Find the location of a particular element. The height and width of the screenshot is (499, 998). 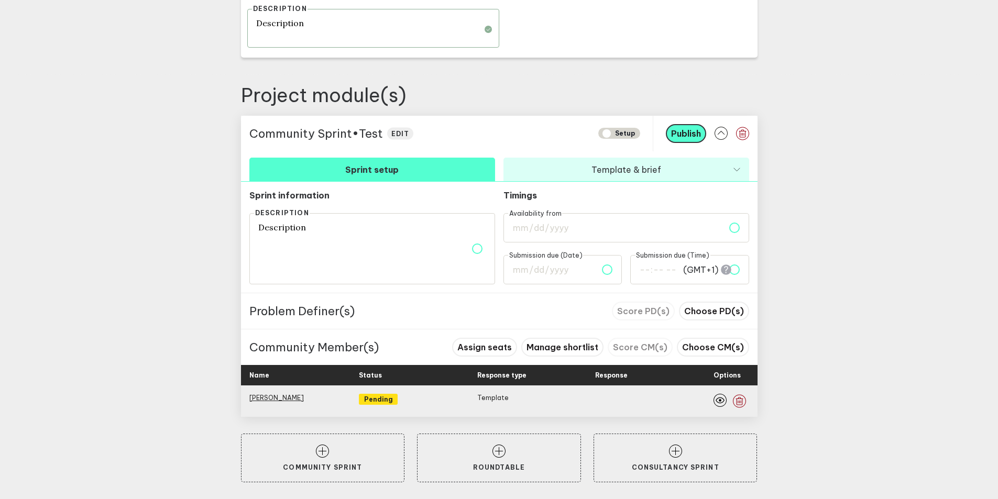

span: Manage shortlist is located at coordinates (562, 347).